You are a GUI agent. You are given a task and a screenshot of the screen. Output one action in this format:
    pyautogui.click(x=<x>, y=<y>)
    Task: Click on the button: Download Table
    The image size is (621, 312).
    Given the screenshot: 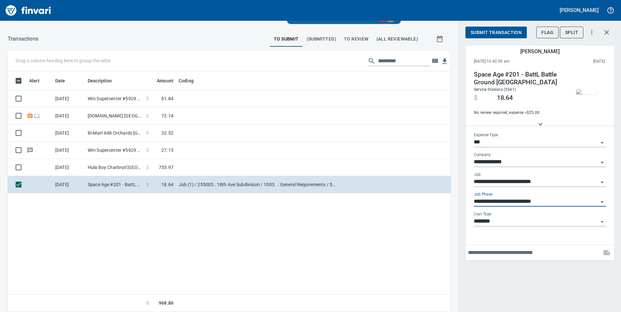 What is the action you would take?
    pyautogui.click(x=444, y=61)
    